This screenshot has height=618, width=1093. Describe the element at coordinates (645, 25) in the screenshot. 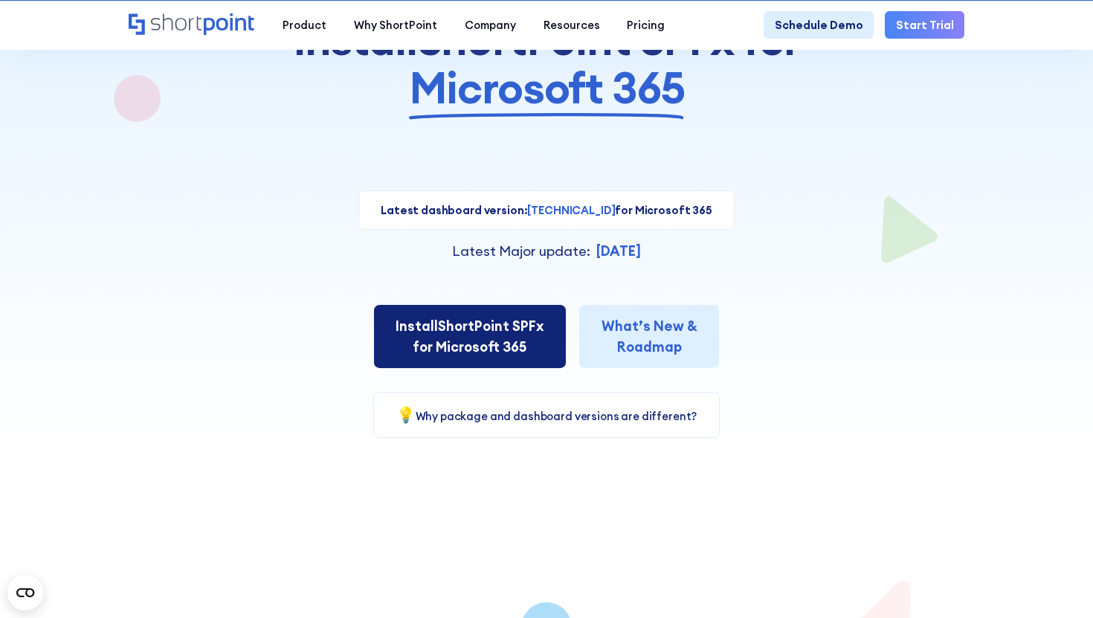

I see `div: Pricing` at that location.